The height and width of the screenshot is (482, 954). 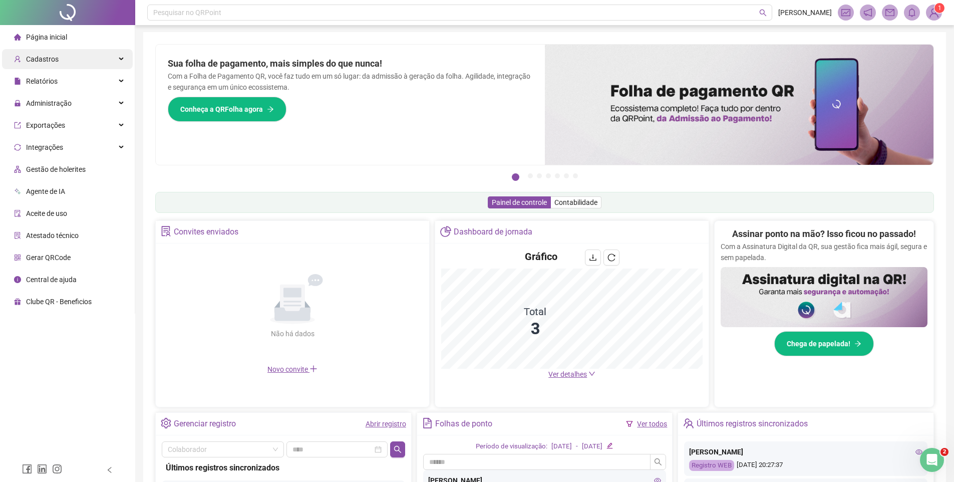 I want to click on div: Não há dados, so click(x=292, y=333).